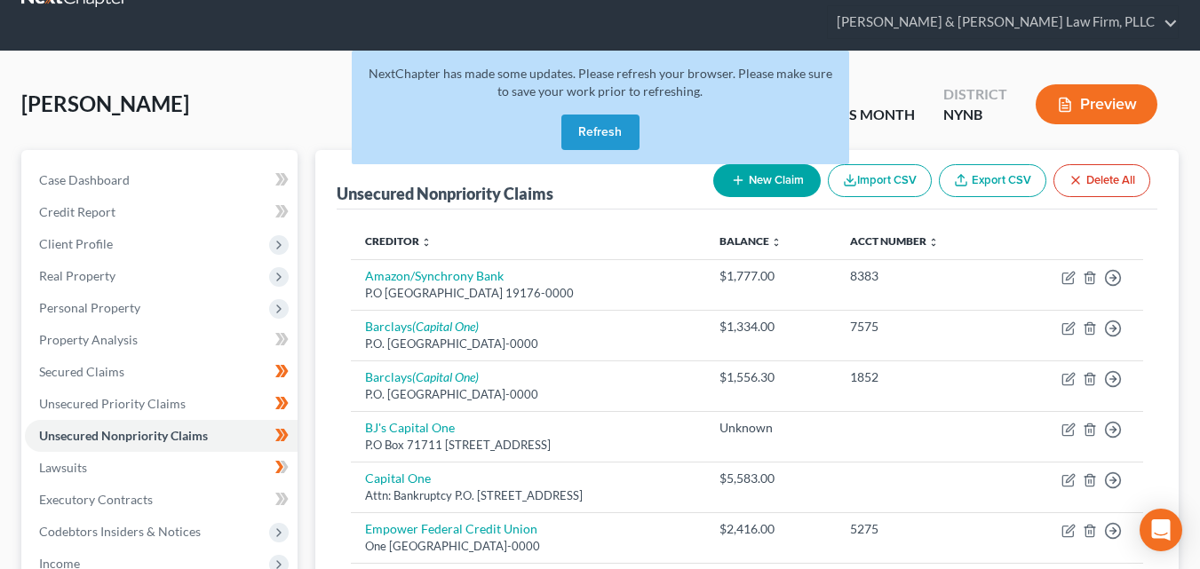  I want to click on span: Unsecured Priority Claims, so click(112, 403).